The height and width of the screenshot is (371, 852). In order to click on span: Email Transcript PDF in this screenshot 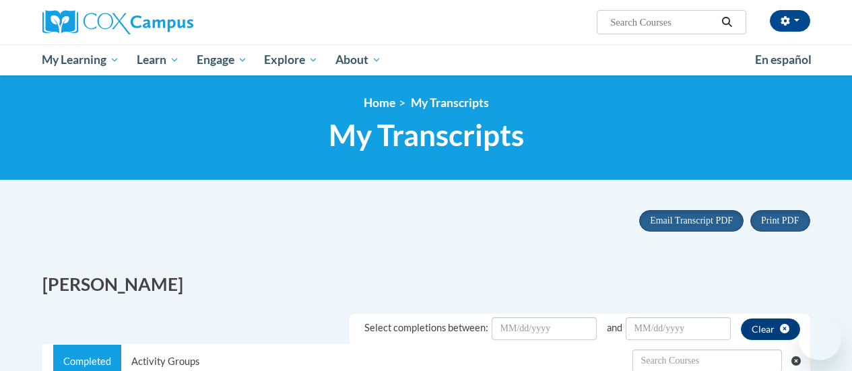, I will do `click(691, 220)`.